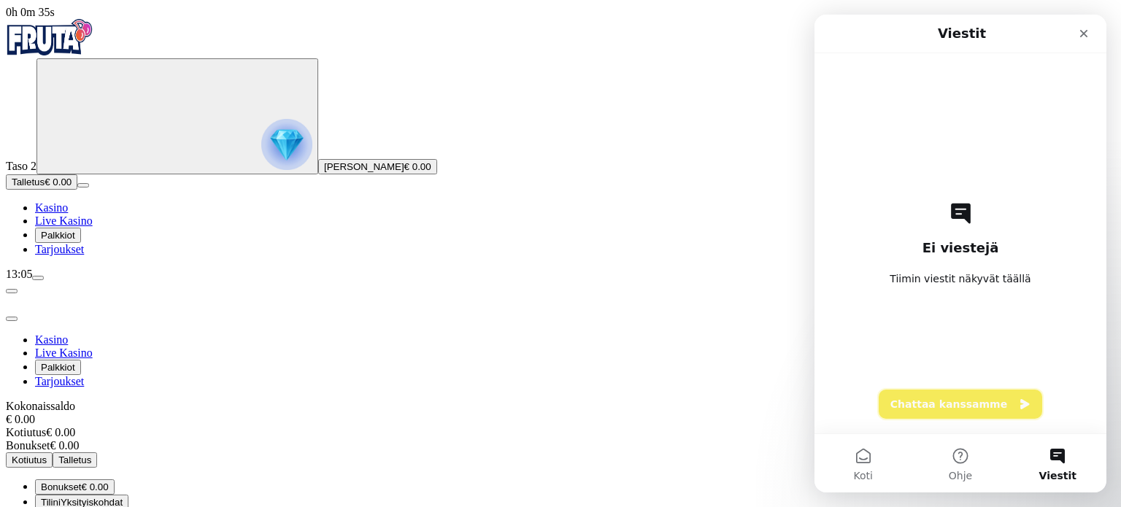  I want to click on button: close, so click(12, 319).